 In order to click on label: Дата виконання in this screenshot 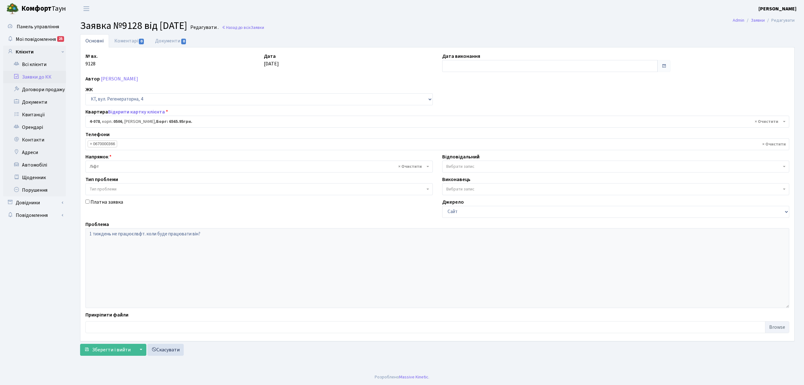, I will do `click(461, 56)`.